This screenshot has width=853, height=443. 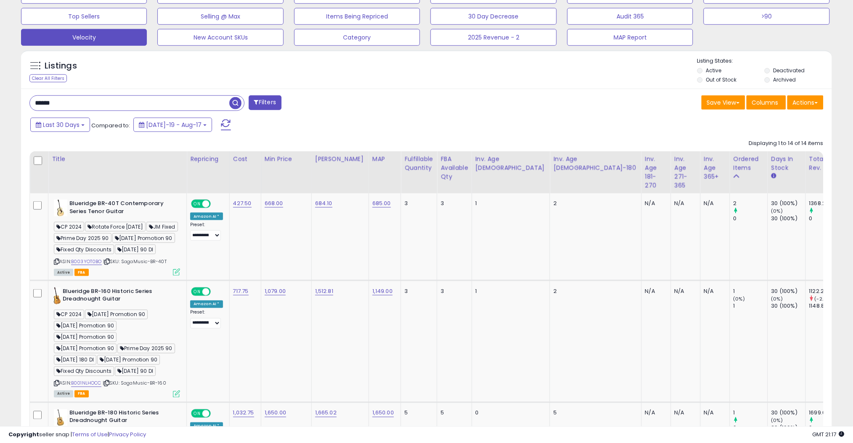 What do you see at coordinates (114, 297) in the screenshot?
I see `b: Blueridge BR-160 Historic Series Dreadnought Guitar` at bounding box center [114, 297].